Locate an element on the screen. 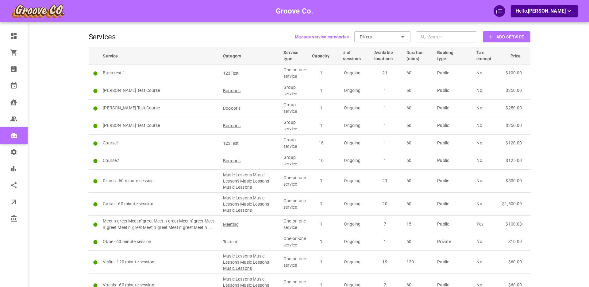  b: Add Service is located at coordinates (511, 37).